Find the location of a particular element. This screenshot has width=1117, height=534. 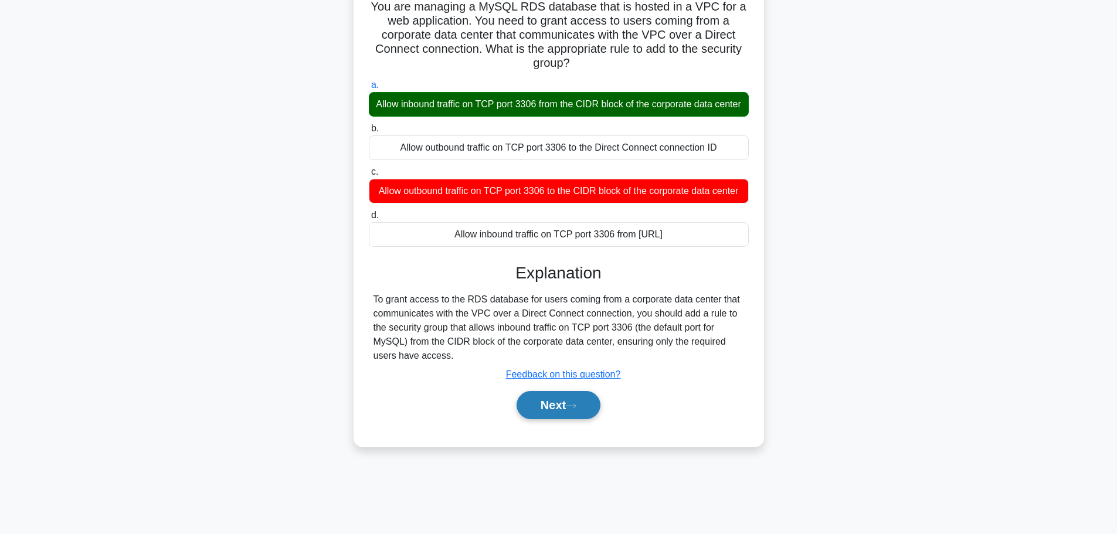

h3: Explanation is located at coordinates (559, 273).